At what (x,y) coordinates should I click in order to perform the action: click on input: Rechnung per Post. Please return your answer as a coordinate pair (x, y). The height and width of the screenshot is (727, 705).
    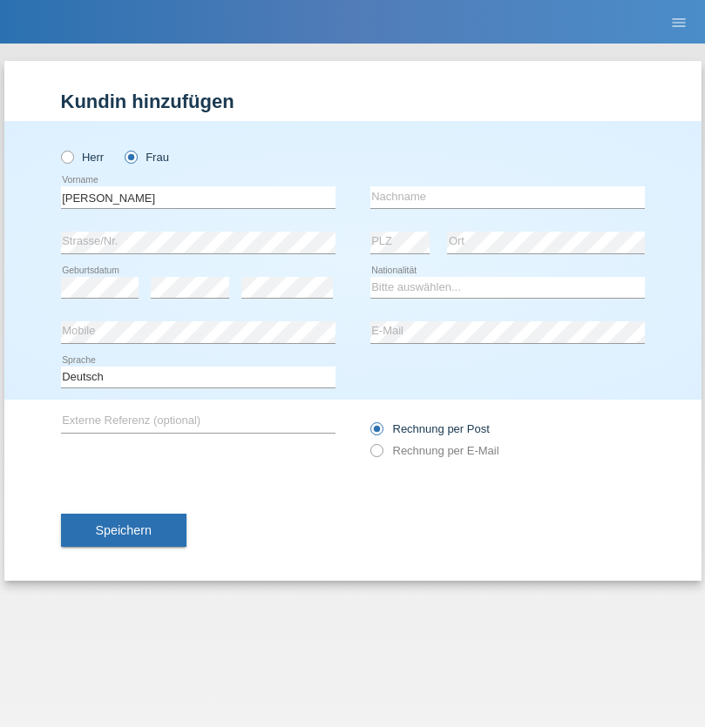
    Looking at the image, I should click on (375, 433).